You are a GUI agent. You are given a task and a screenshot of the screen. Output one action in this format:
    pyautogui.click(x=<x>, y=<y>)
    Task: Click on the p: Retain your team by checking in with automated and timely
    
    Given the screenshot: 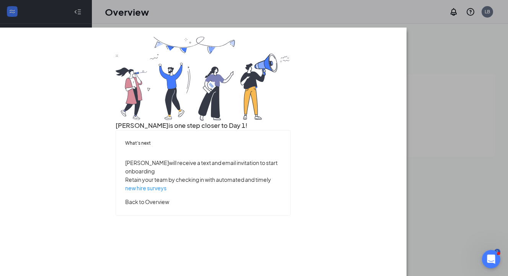 What is the action you would take?
    pyautogui.click(x=203, y=184)
    